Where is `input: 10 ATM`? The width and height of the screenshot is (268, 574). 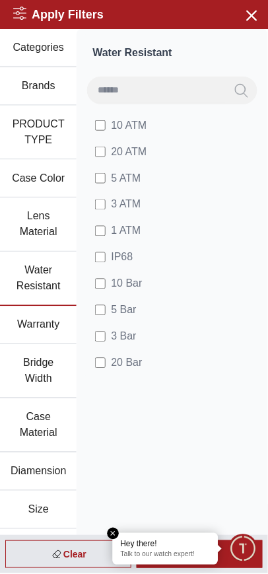 input: 10 ATM is located at coordinates (100, 125).